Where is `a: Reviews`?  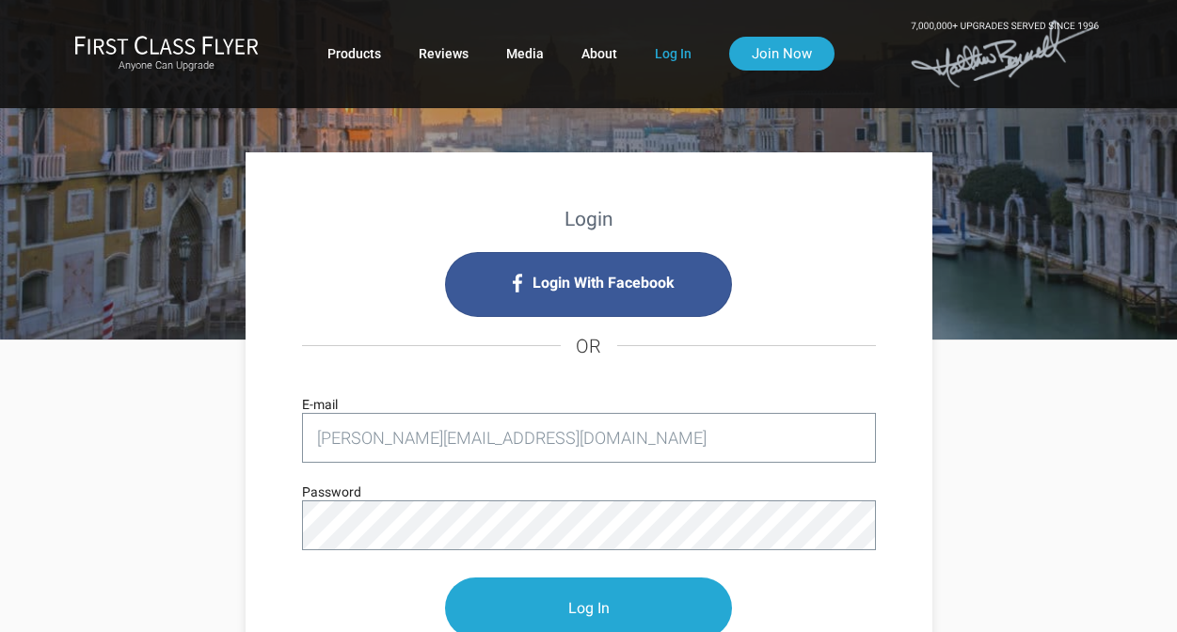
a: Reviews is located at coordinates (443, 54).